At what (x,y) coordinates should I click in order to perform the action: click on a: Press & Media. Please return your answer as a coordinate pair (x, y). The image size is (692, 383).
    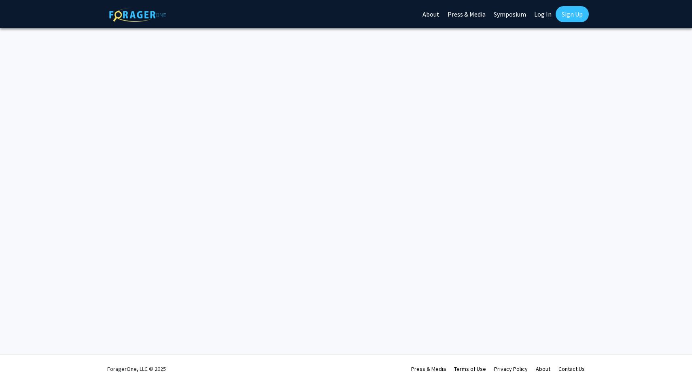
    Looking at the image, I should click on (429, 369).